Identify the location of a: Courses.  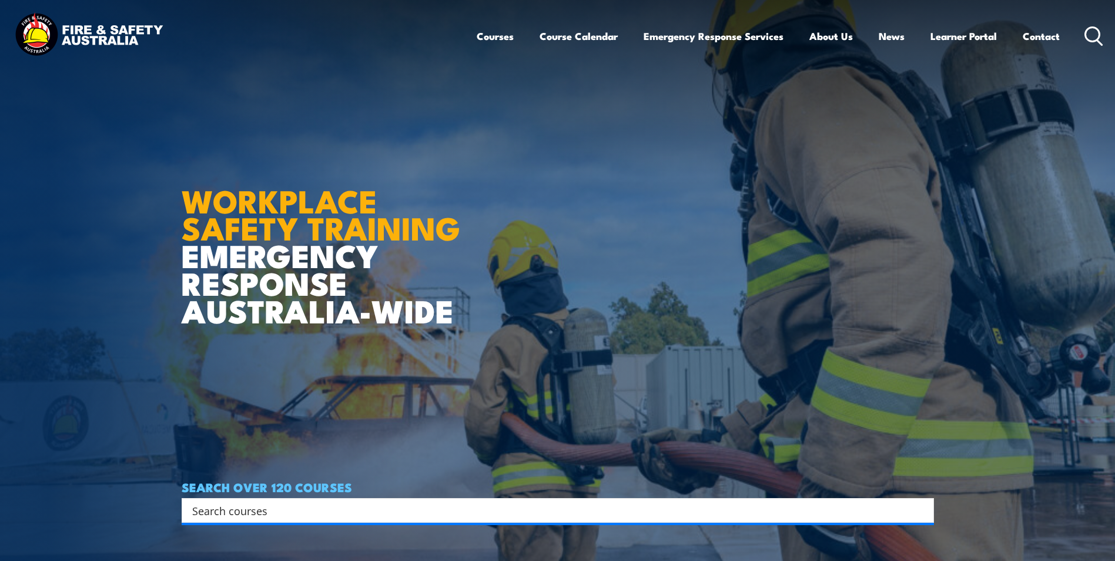
(495, 36).